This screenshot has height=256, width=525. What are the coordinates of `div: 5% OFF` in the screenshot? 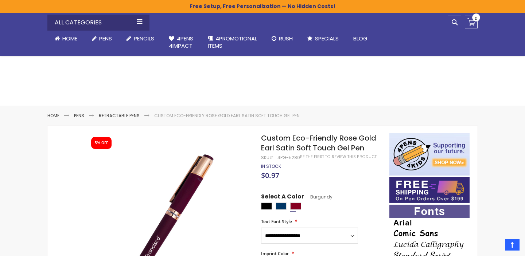 It's located at (101, 143).